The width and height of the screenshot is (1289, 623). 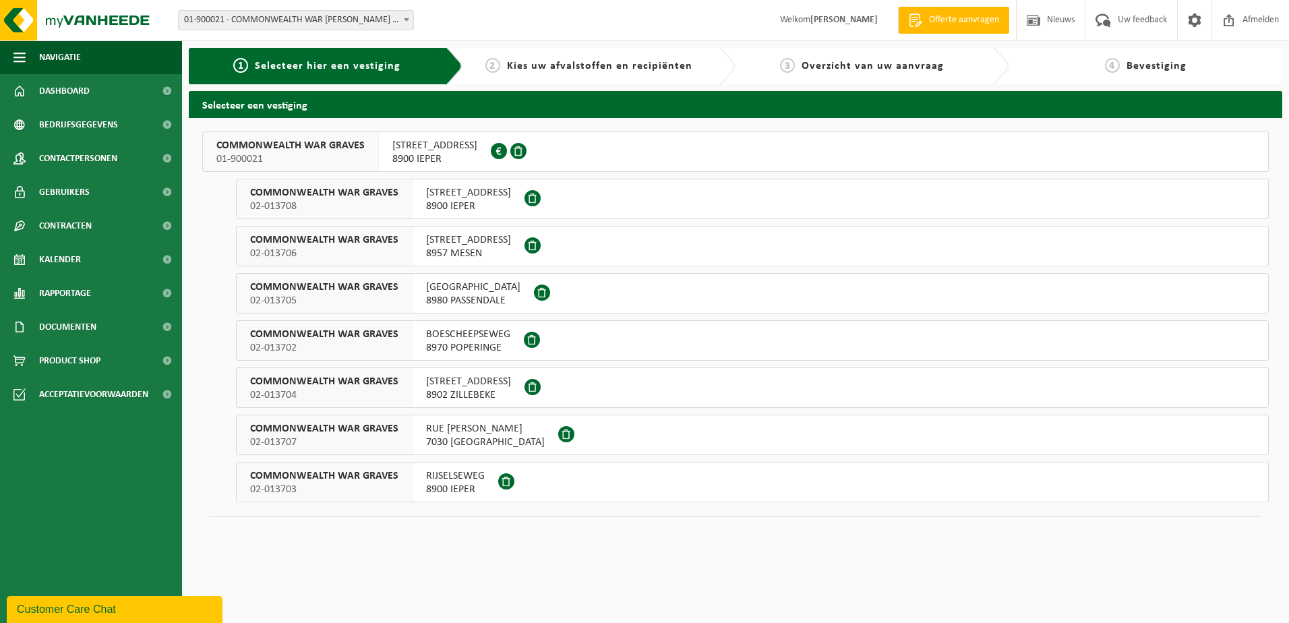 I want to click on h2: Selecteer een vestiging, so click(x=736, y=104).